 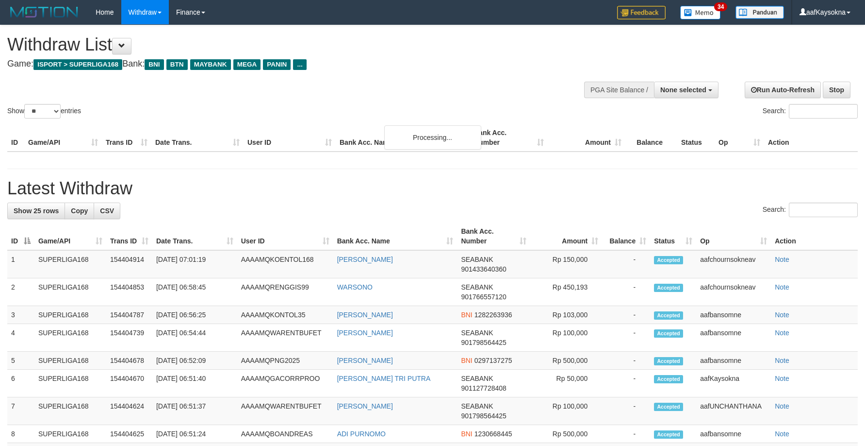 I want to click on select: Showentries, so click(x=42, y=111).